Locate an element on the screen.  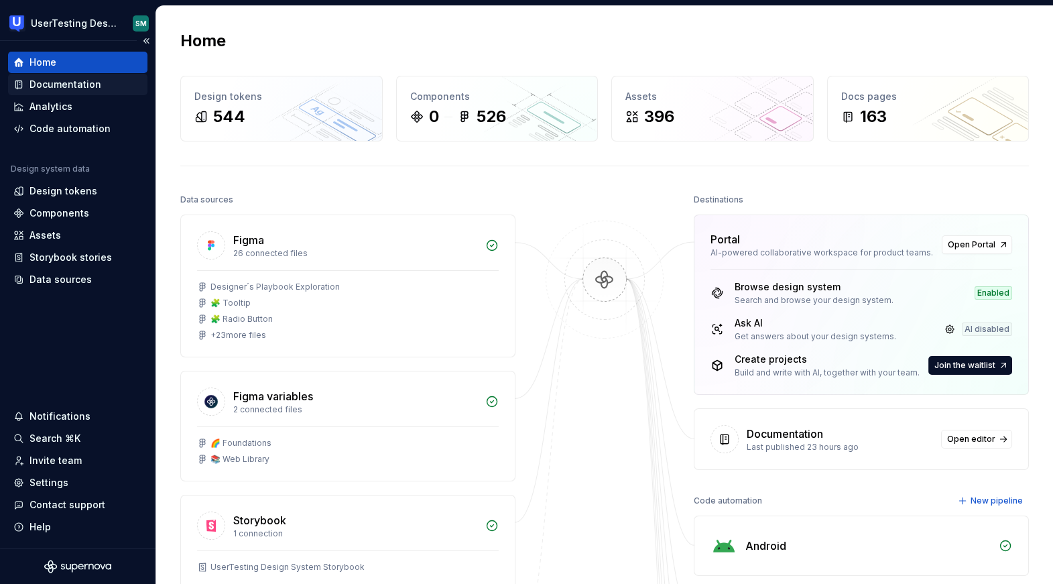
div: + 23 more files is located at coordinates (238, 335).